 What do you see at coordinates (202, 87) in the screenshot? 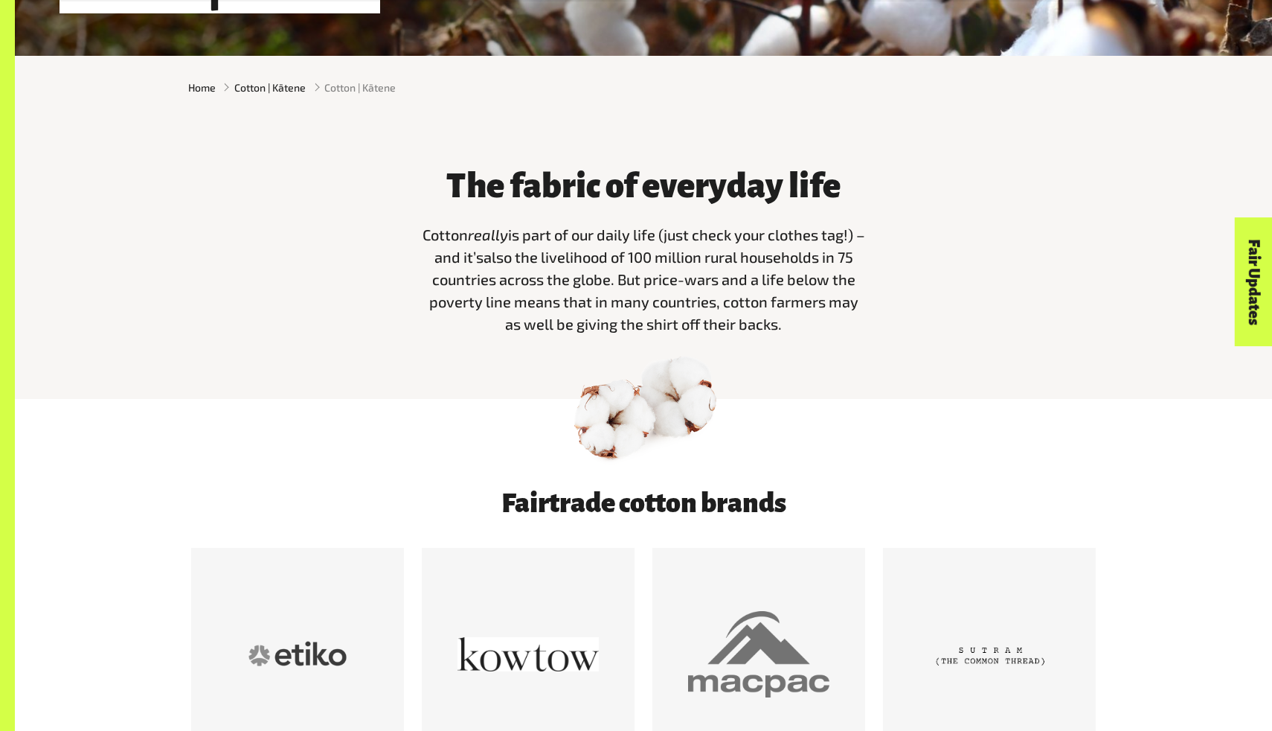
I see `a: Home` at bounding box center [202, 87].